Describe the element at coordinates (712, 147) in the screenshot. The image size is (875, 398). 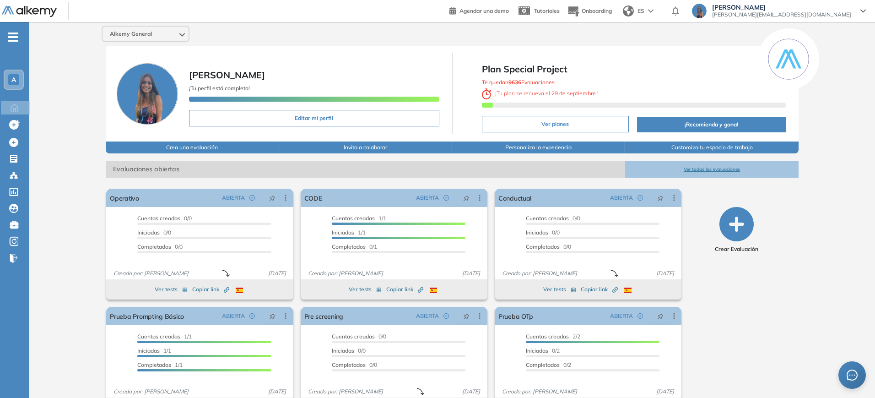
I see `button: Customiza tu espacio de trabajo` at that location.